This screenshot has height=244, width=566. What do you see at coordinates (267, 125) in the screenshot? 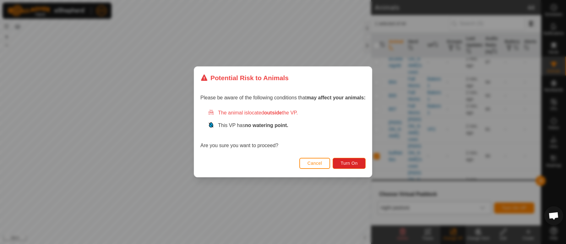
I see `strong: no watering point.` at bounding box center [267, 125].